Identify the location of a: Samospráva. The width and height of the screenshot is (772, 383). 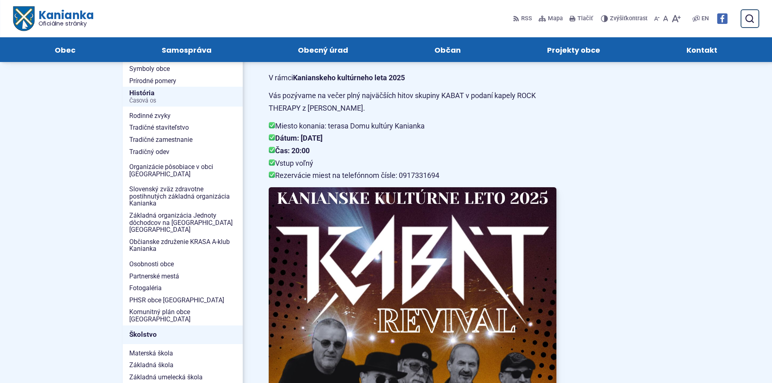
(186, 49).